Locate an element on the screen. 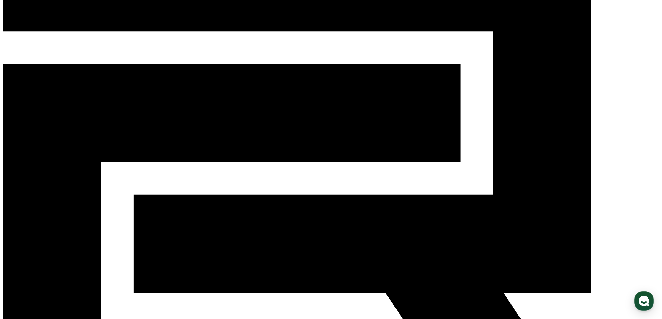 Image resolution: width=662 pixels, height=319 pixels. a: 설정 is located at coordinates (112, 229).